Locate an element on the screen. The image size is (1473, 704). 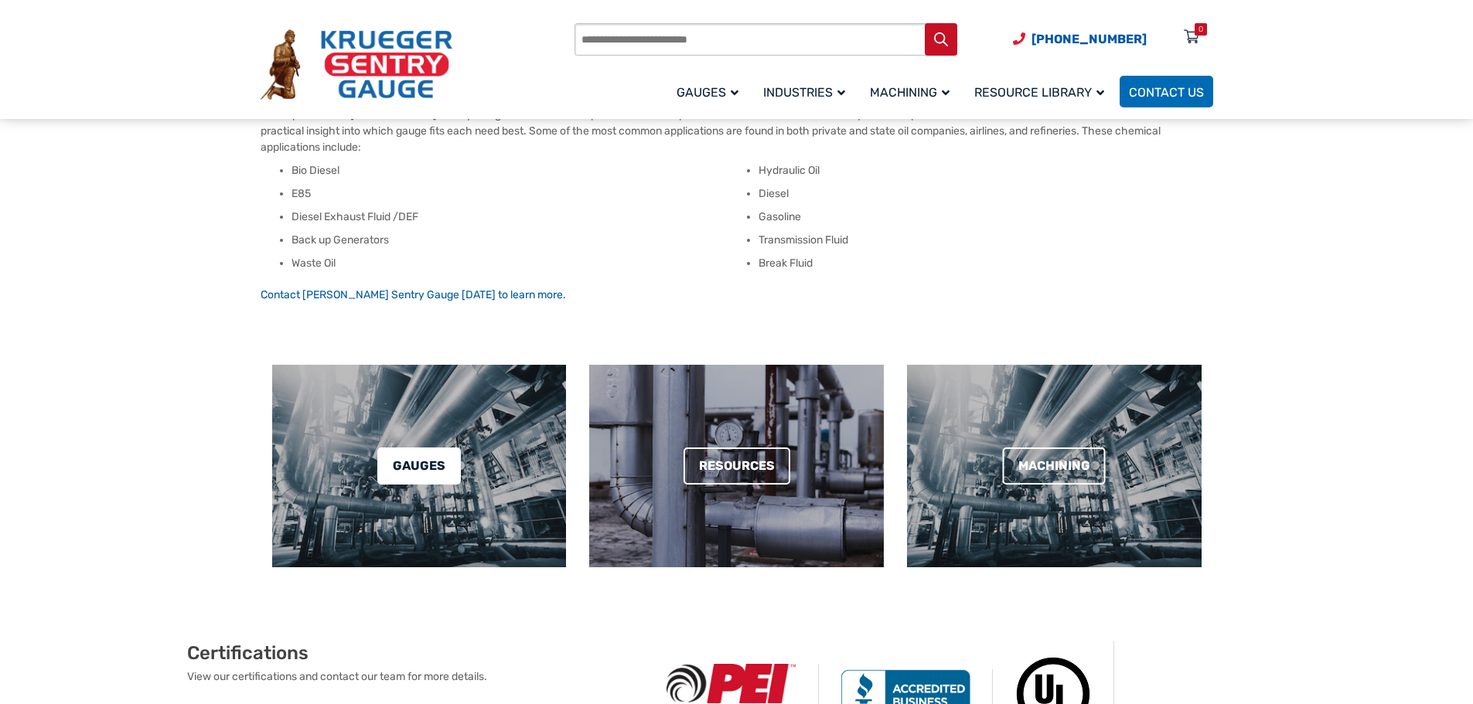
span: Resource Library is located at coordinates (1039, 92).